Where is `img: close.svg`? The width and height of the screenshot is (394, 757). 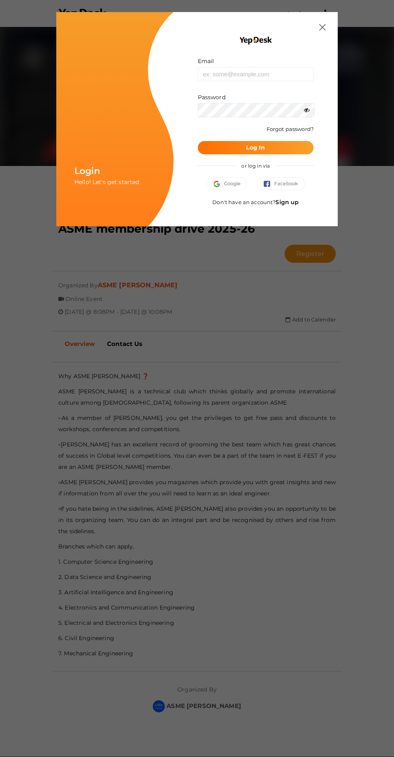
img: close.svg is located at coordinates (322, 27).